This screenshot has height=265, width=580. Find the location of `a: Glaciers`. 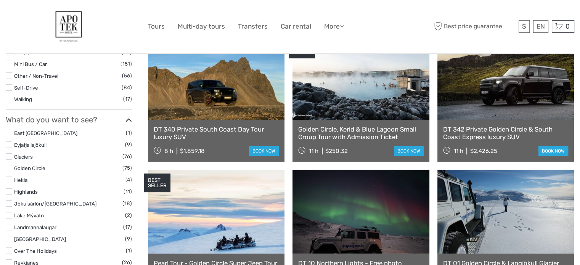

a: Glaciers is located at coordinates (23, 157).